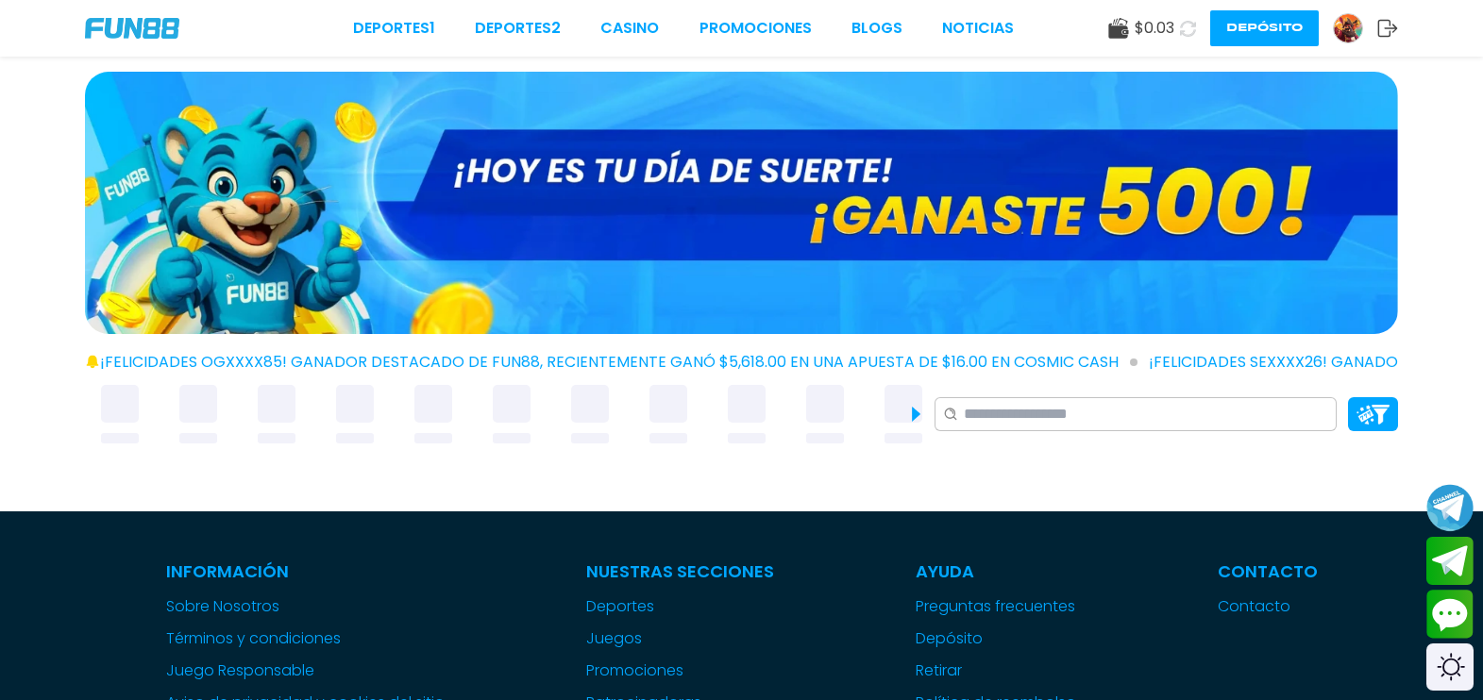 The image size is (1483, 700). What do you see at coordinates (305, 607) in the screenshot?
I see `a: Sobre Nosotros` at bounding box center [305, 607].